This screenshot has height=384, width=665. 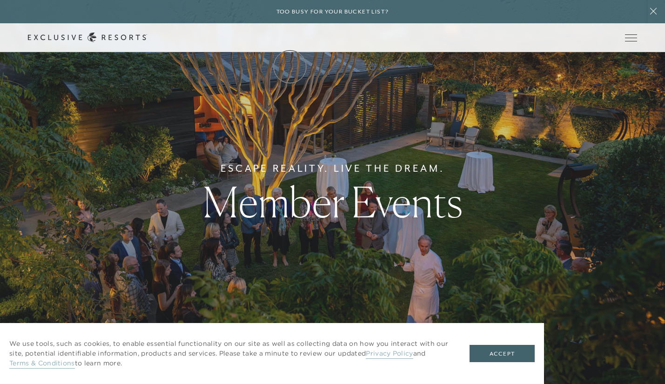 What do you see at coordinates (230, 353) in the screenshot?
I see `p: We use tools, such as cookies, to enable essential functionality on our site as well as collectin...` at bounding box center [230, 353].